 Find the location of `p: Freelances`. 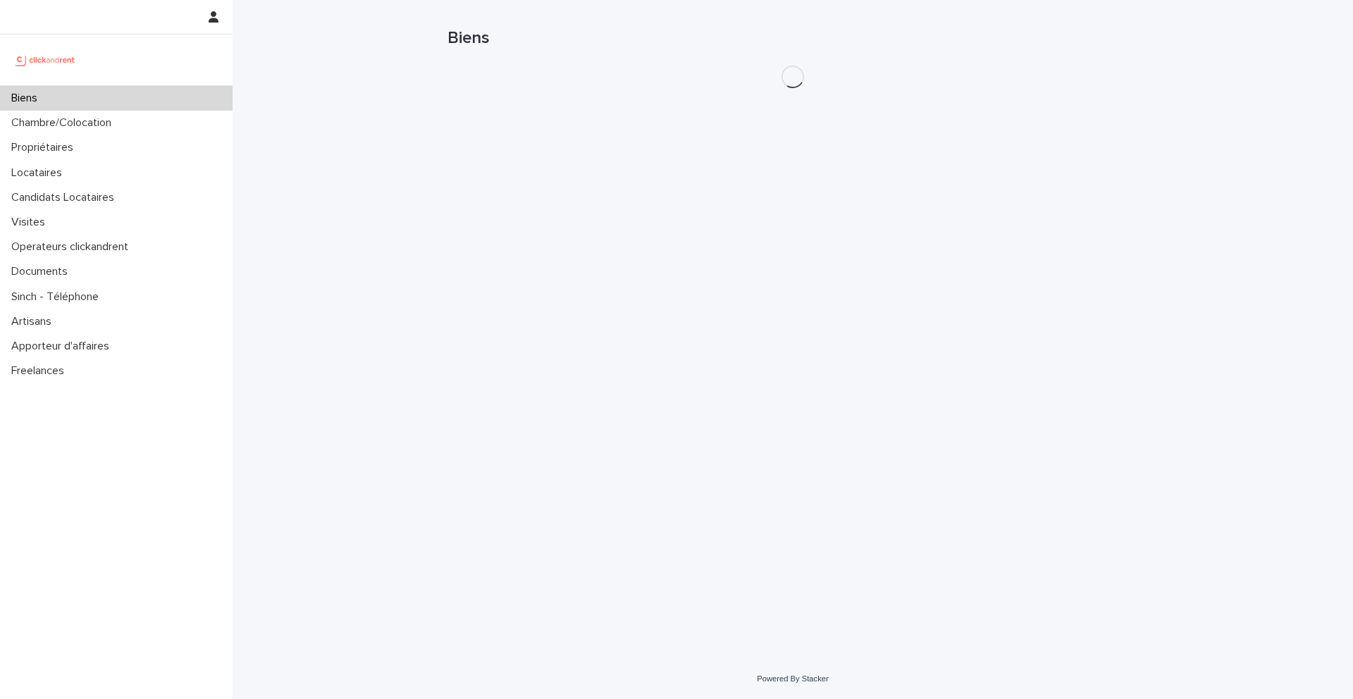

p: Freelances is located at coordinates (40, 371).